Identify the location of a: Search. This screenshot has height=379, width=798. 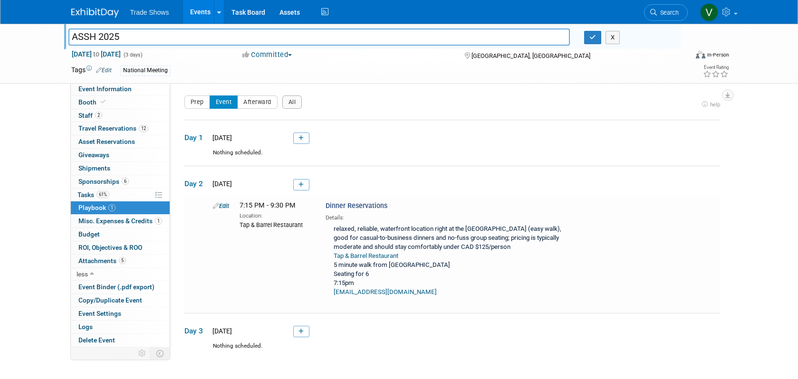
(666, 12).